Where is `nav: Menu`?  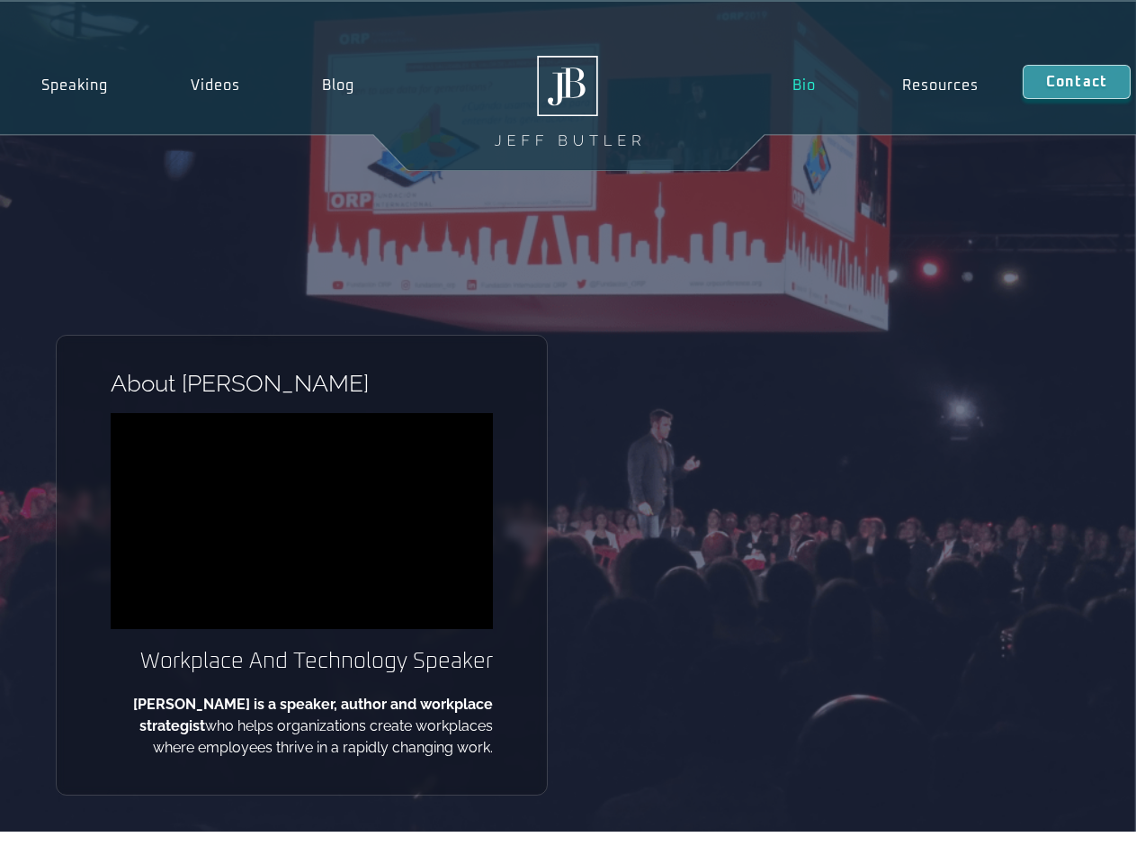
nav: Menu is located at coordinates (885, 85).